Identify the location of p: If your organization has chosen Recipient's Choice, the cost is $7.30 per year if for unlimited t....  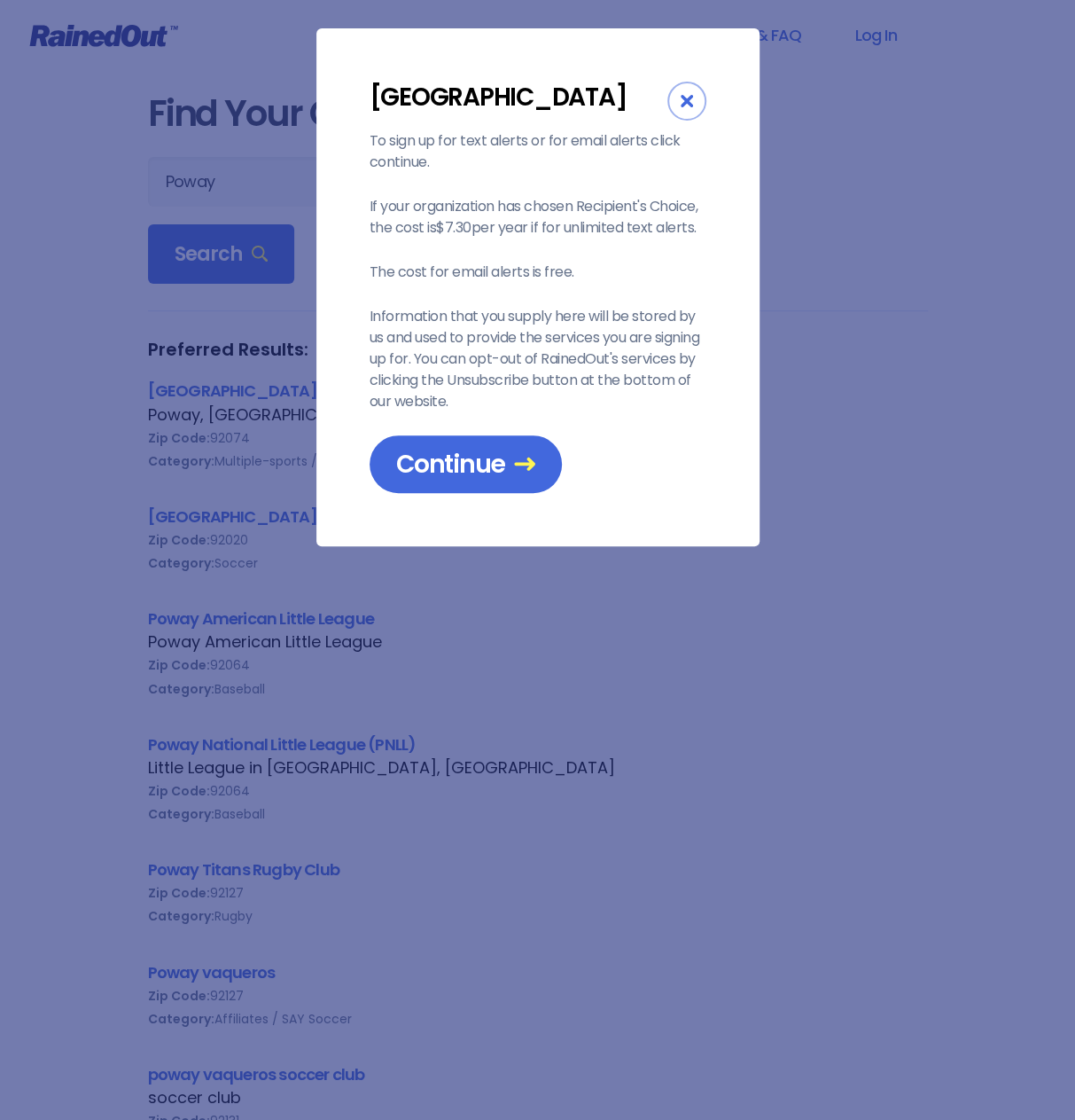
(538, 217).